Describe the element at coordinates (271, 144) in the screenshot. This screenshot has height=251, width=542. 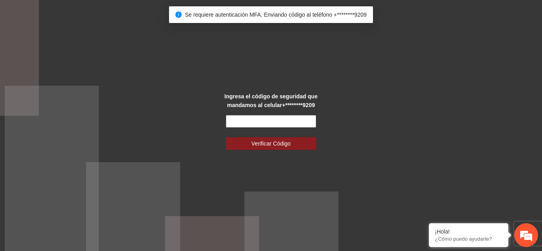
I see `button: Verificar Código` at that location.